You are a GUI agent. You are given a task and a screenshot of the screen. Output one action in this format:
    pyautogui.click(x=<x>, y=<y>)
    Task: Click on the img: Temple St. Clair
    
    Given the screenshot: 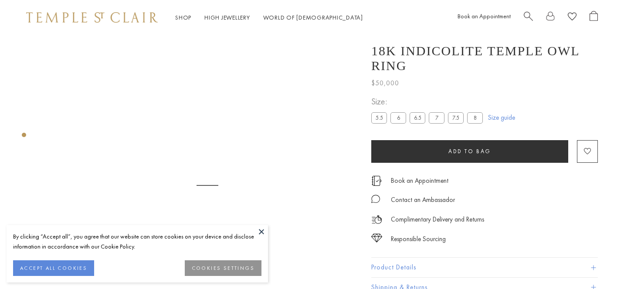 What is the action you would take?
    pyautogui.click(x=92, y=17)
    